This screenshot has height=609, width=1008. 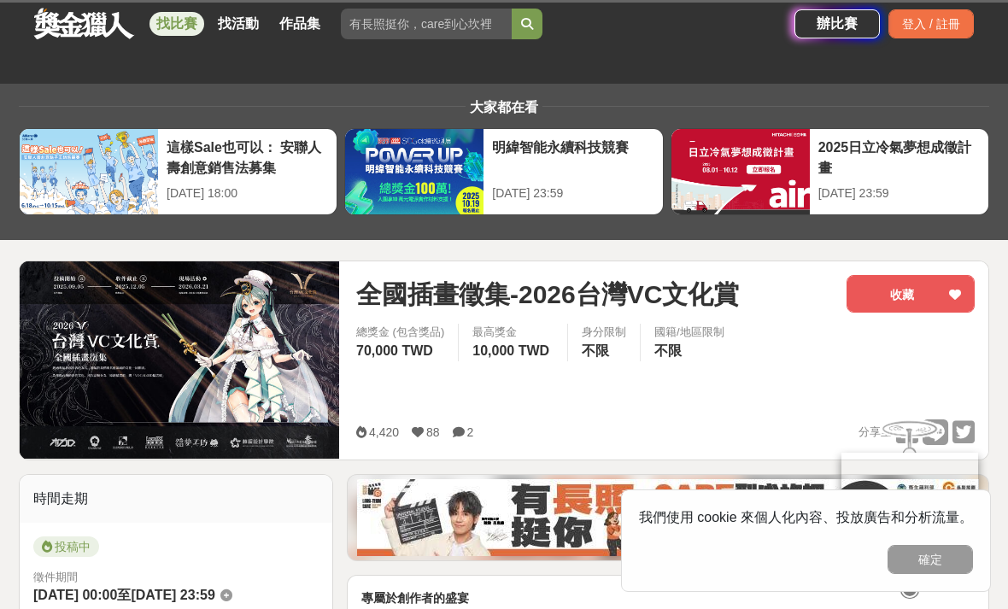 I want to click on div: 這樣Sale也可以： 安聯人壽創意銷售法募集, so click(x=247, y=156).